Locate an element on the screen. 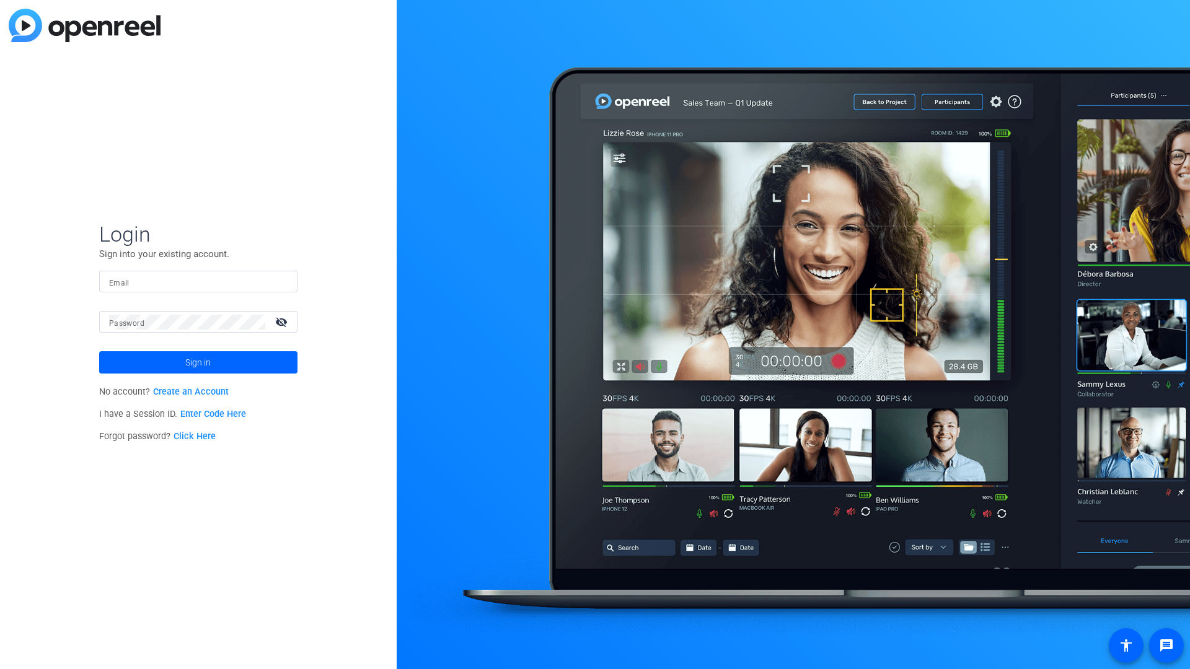 This screenshot has height=669, width=1190. mat-icon: visibility_off is located at coordinates (283, 322).